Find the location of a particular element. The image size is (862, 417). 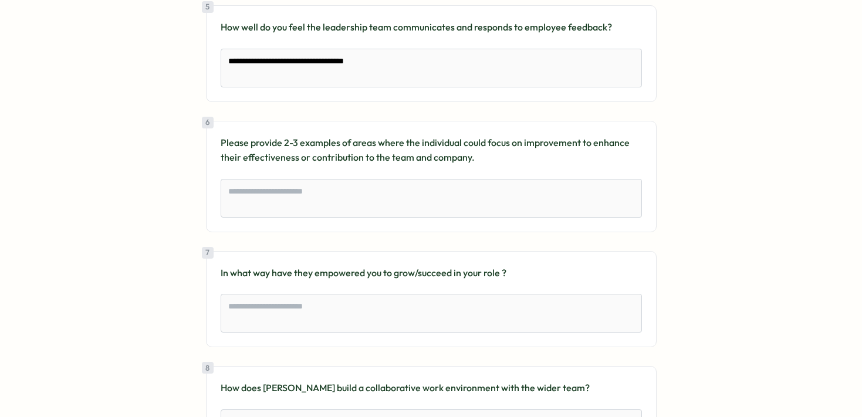

div: 7 is located at coordinates (208, 253).